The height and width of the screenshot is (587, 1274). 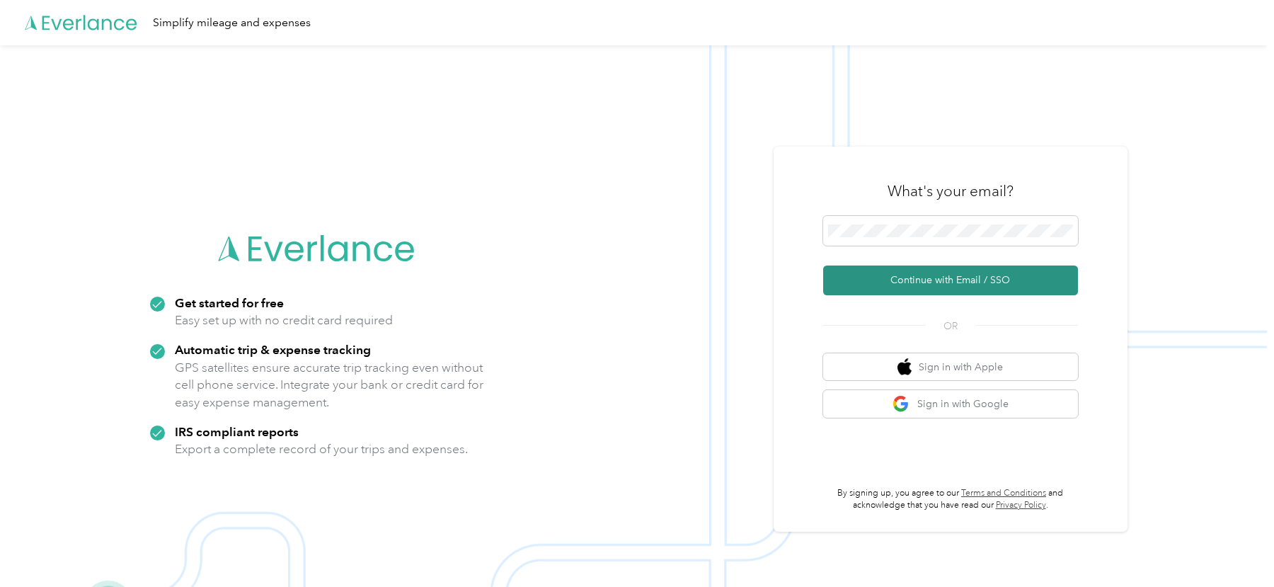 I want to click on a: Terms and Conditions, so click(x=1003, y=493).